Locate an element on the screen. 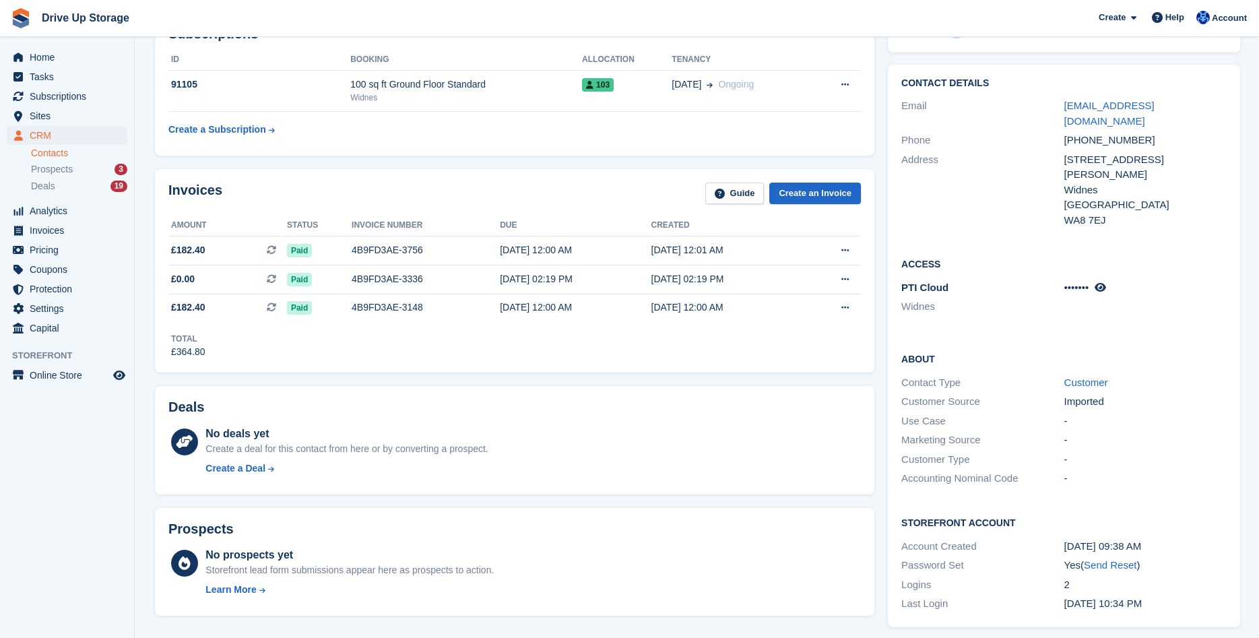 The width and height of the screenshot is (1259, 638). span: Home is located at coordinates (70, 57).